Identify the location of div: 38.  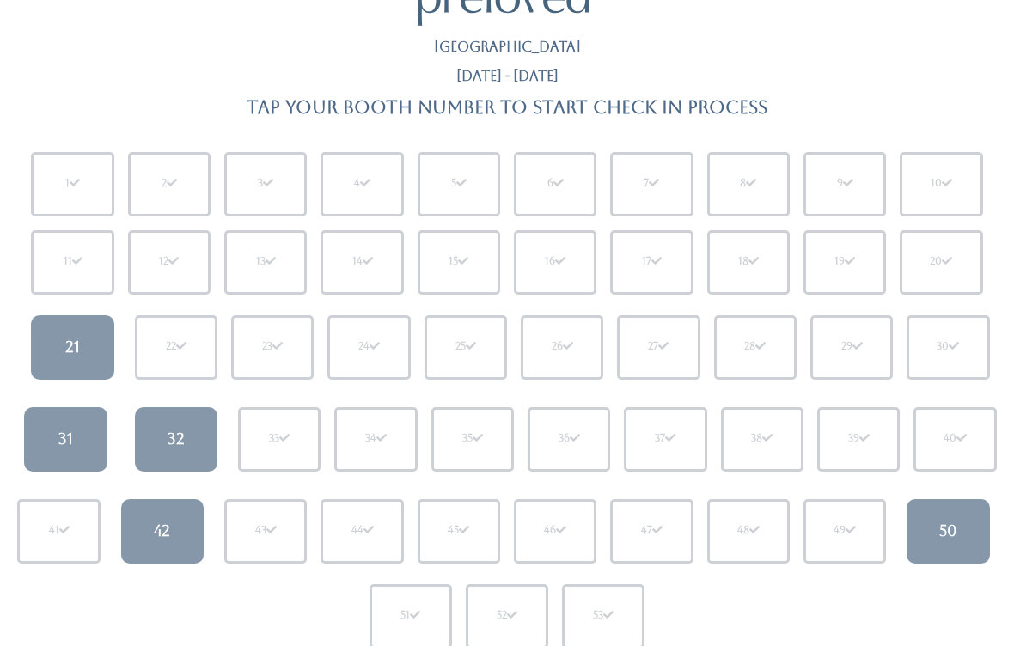
(761, 440).